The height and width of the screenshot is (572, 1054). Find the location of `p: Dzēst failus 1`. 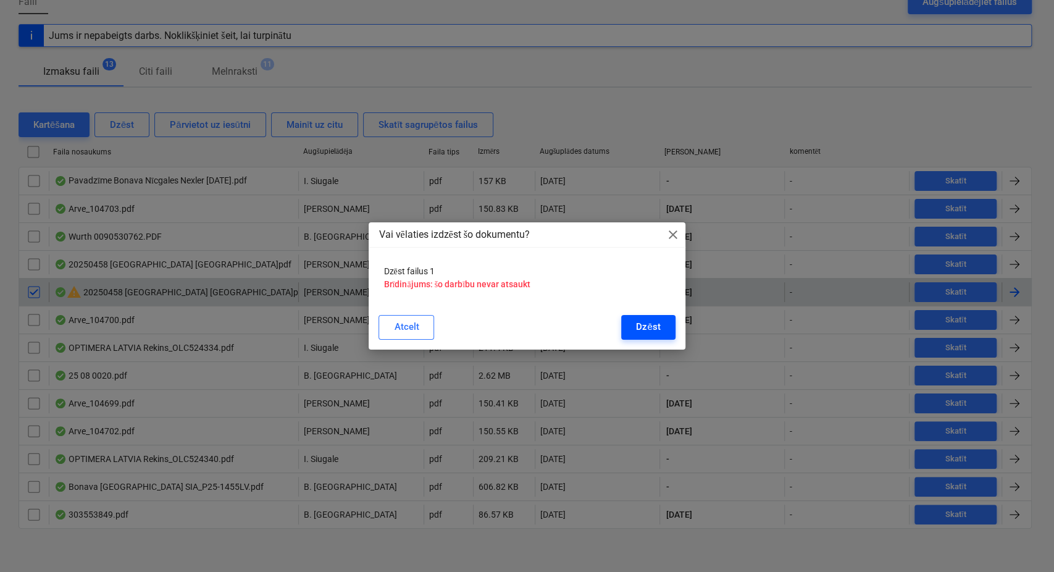

p: Dzēst failus 1 is located at coordinates (527, 271).